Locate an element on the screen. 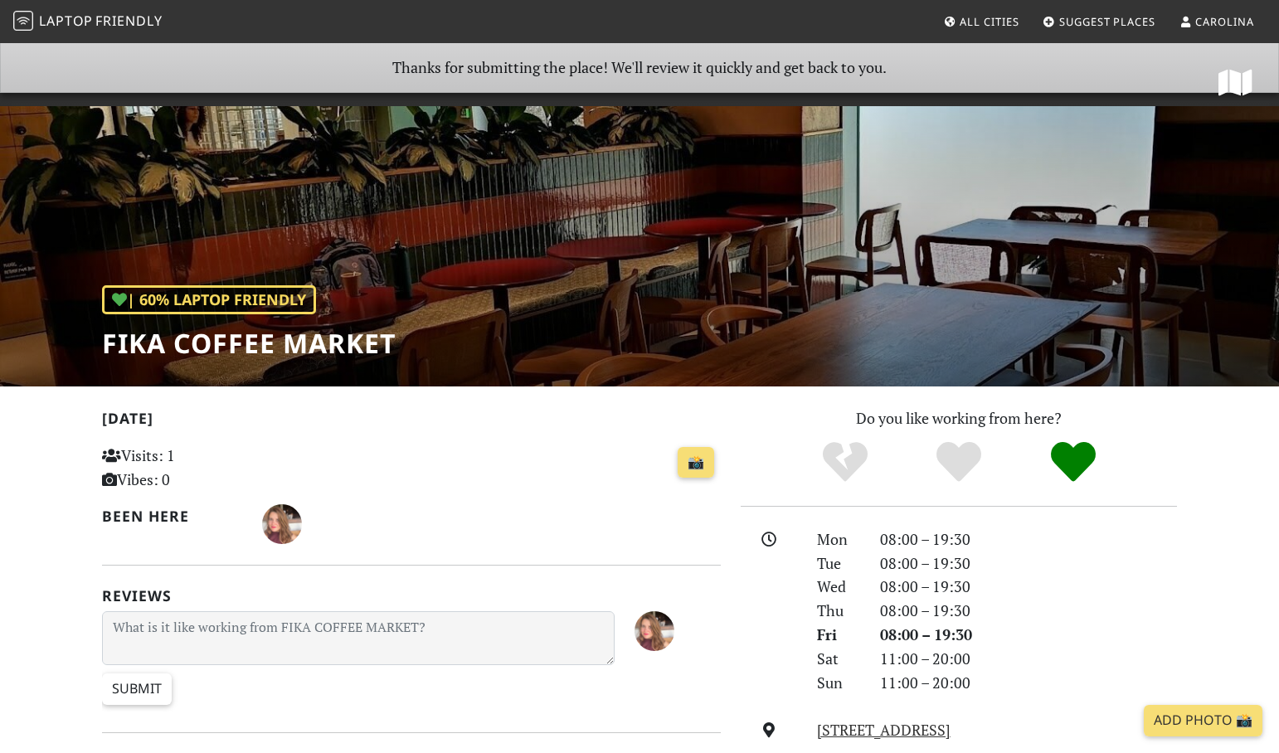 Image resolution: width=1279 pixels, height=753 pixels. span: All Cities is located at coordinates (988, 22).